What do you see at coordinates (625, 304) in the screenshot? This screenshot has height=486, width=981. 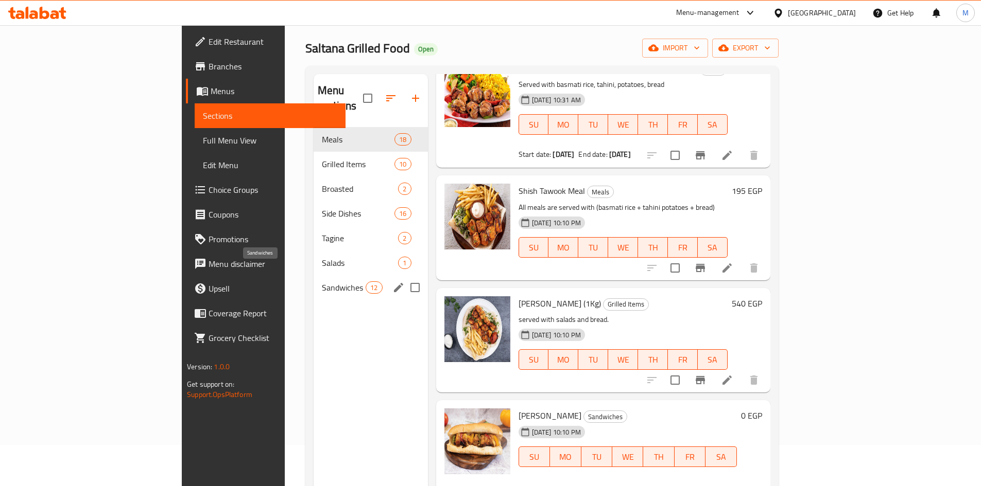 I see `span: Grilled Items` at bounding box center [625, 304].